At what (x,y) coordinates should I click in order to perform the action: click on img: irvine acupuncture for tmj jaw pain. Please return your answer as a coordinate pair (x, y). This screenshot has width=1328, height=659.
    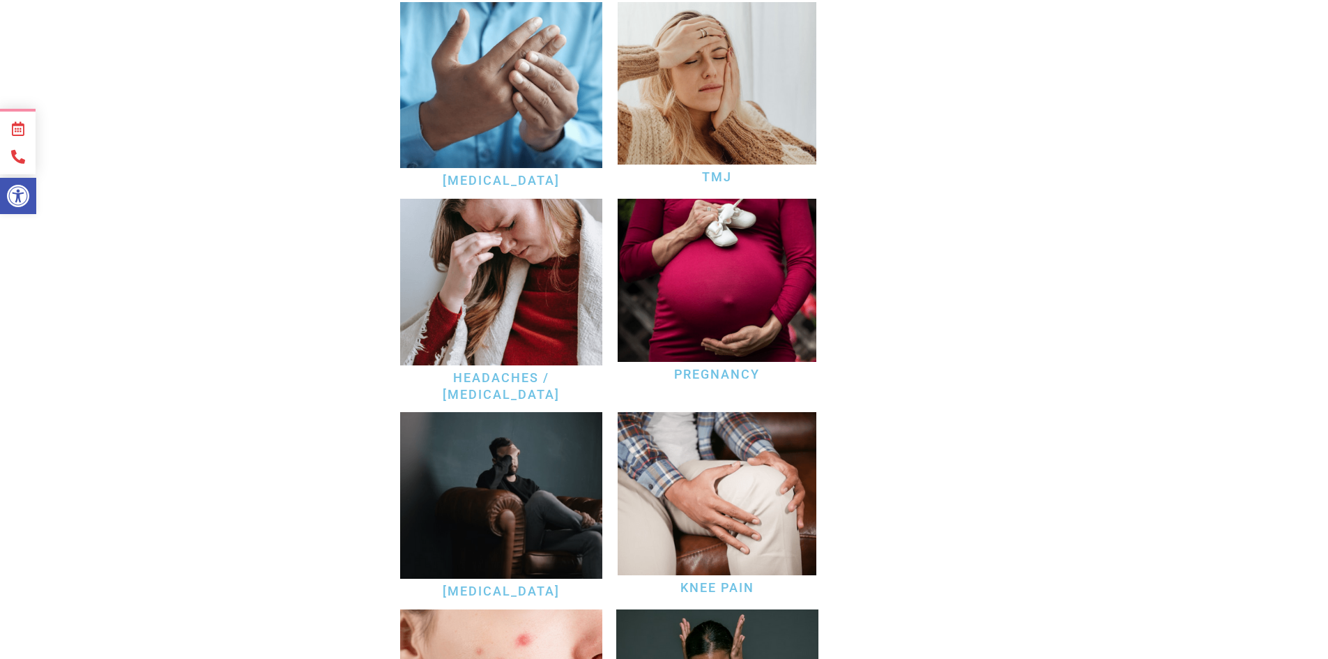
    Looking at the image, I should click on (717, 84).